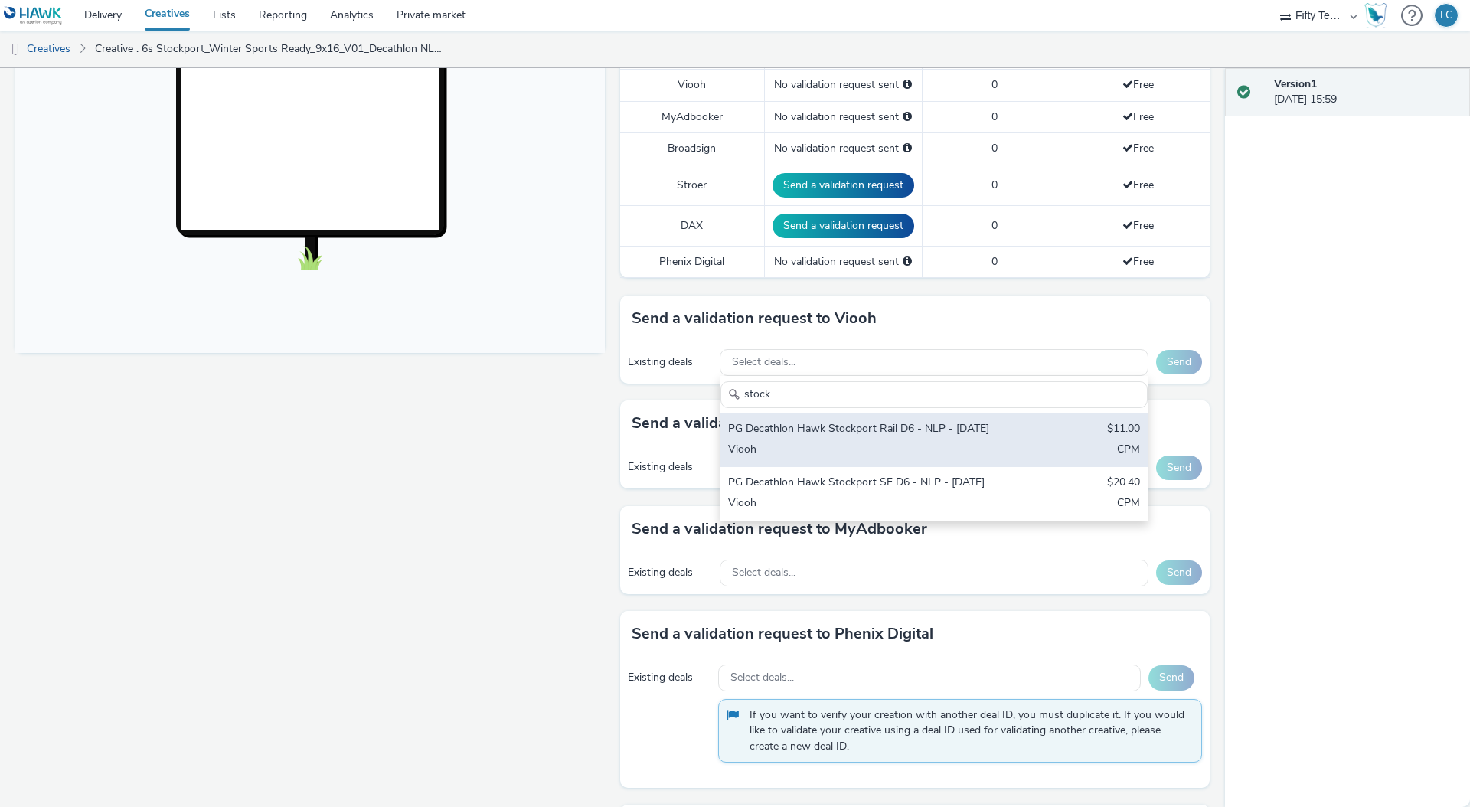 Image resolution: width=1470 pixels, height=807 pixels. Describe the element at coordinates (692, 225) in the screenshot. I see `td: DAX` at that location.